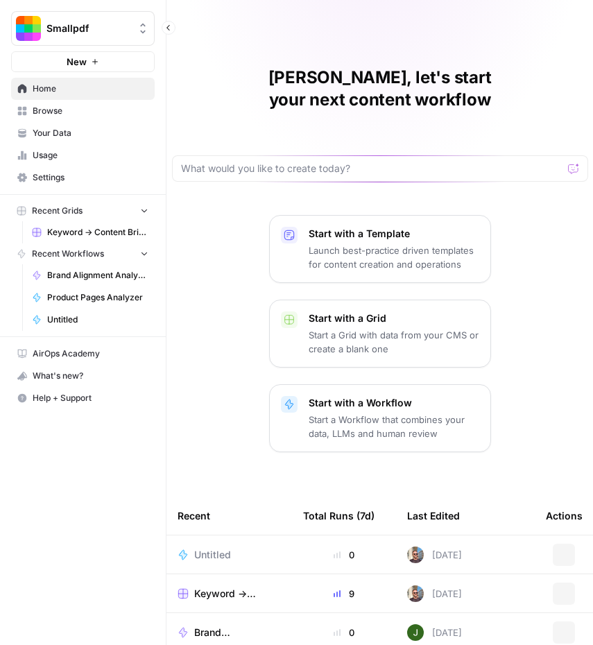  I want to click on span: Product Pages Analyzer, so click(98, 297).